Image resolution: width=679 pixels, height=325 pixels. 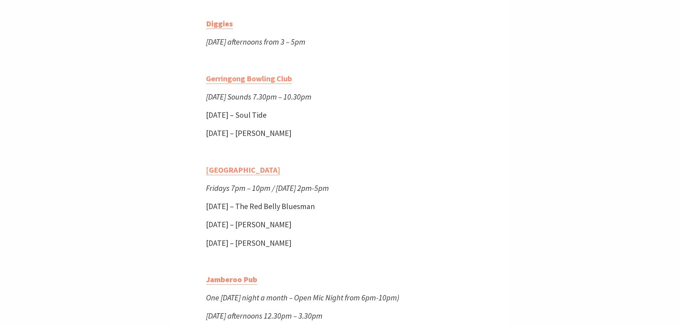 I want to click on strong: Jamberoo Pub, so click(x=232, y=279).